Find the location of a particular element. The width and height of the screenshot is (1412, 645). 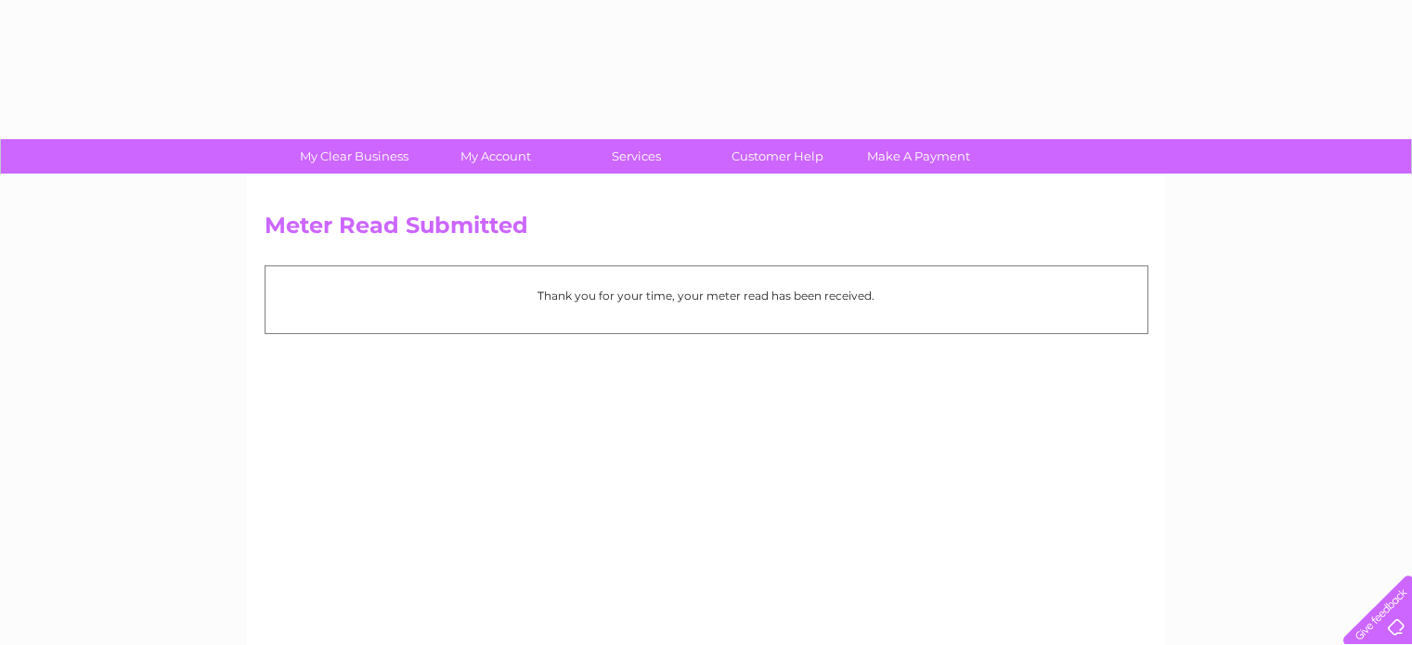

a: Make A Payment is located at coordinates (918, 156).